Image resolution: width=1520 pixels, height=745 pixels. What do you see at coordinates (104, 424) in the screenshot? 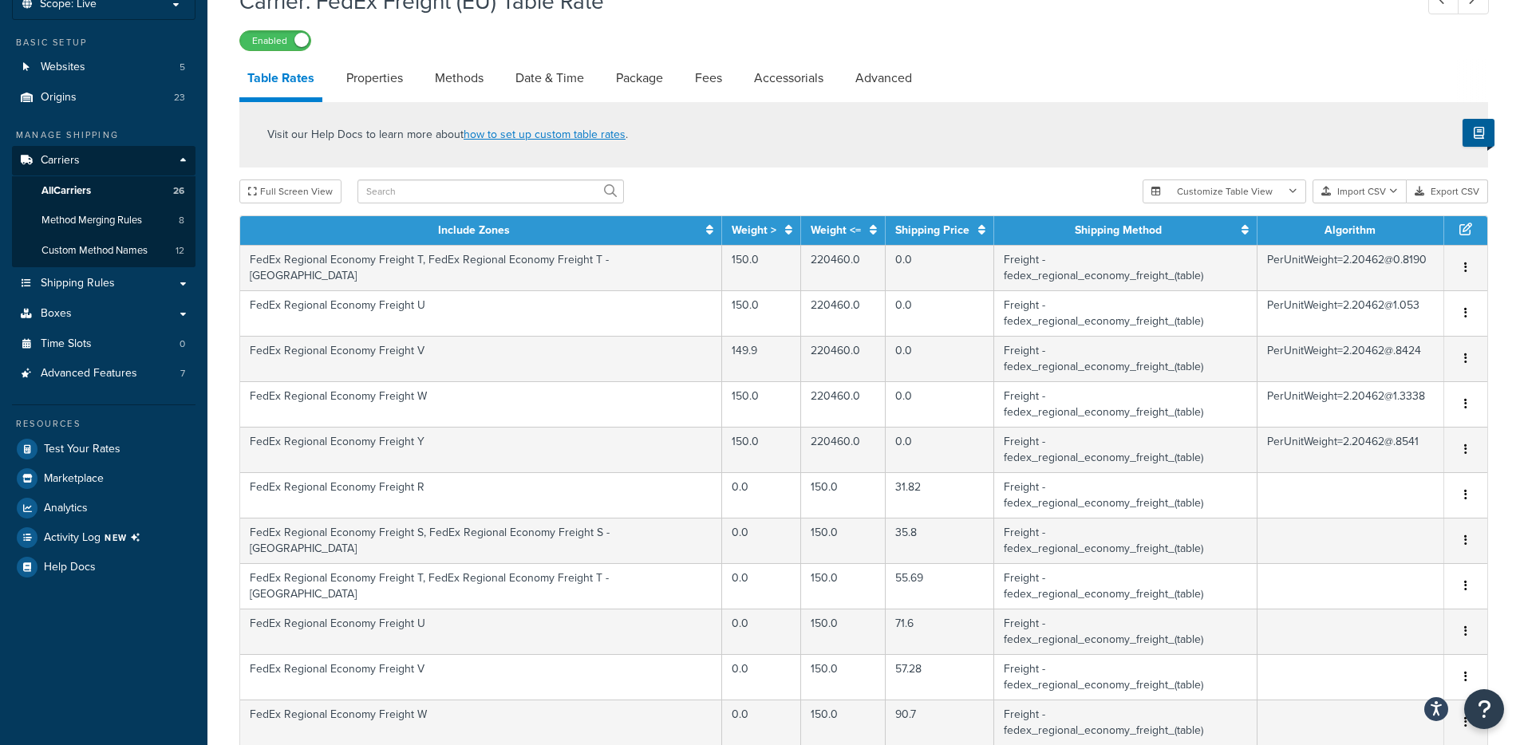
I see `div: Resources` at bounding box center [104, 424].